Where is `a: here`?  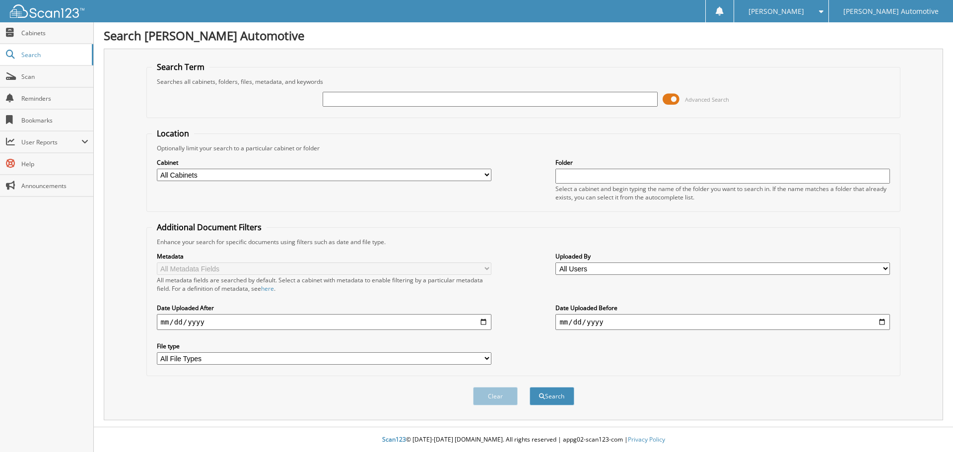 a: here is located at coordinates (268, 288).